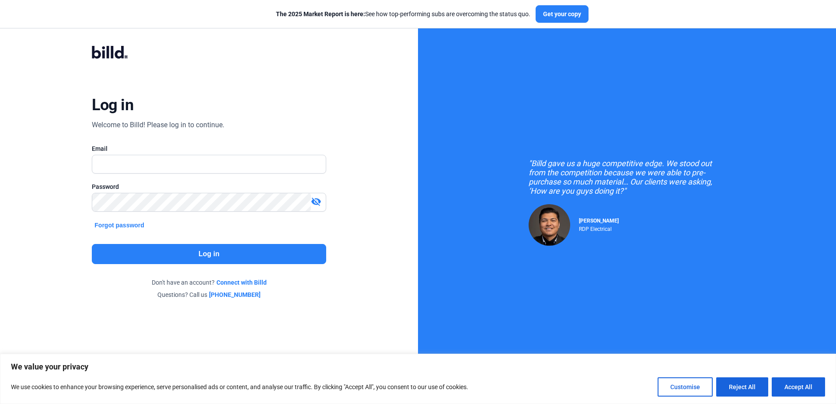 The height and width of the screenshot is (404, 836). What do you see at coordinates (798, 387) in the screenshot?
I see `button: Accept All` at bounding box center [798, 387].